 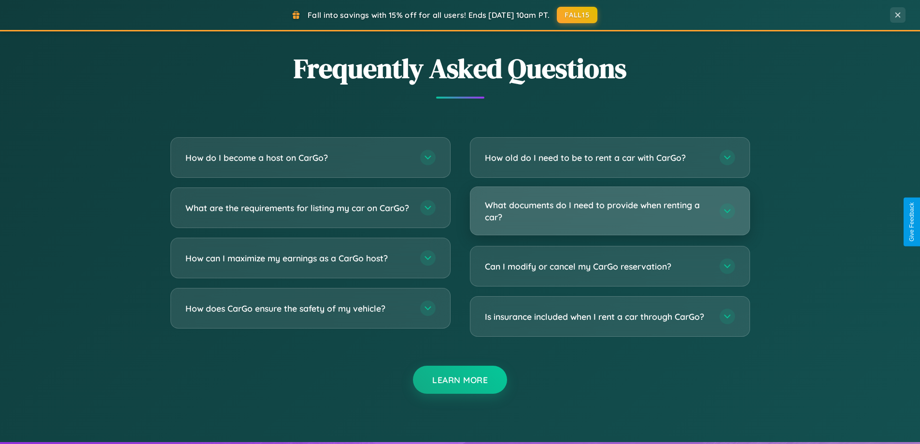 What do you see at coordinates (577, 15) in the screenshot?
I see `button: FALL15` at bounding box center [577, 15].